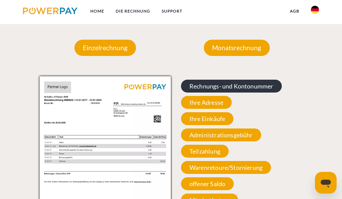 The height and width of the screenshot is (199, 342). Describe the element at coordinates (232, 86) in the screenshot. I see `span: Rechnungs- und Kontonummer` at that location.